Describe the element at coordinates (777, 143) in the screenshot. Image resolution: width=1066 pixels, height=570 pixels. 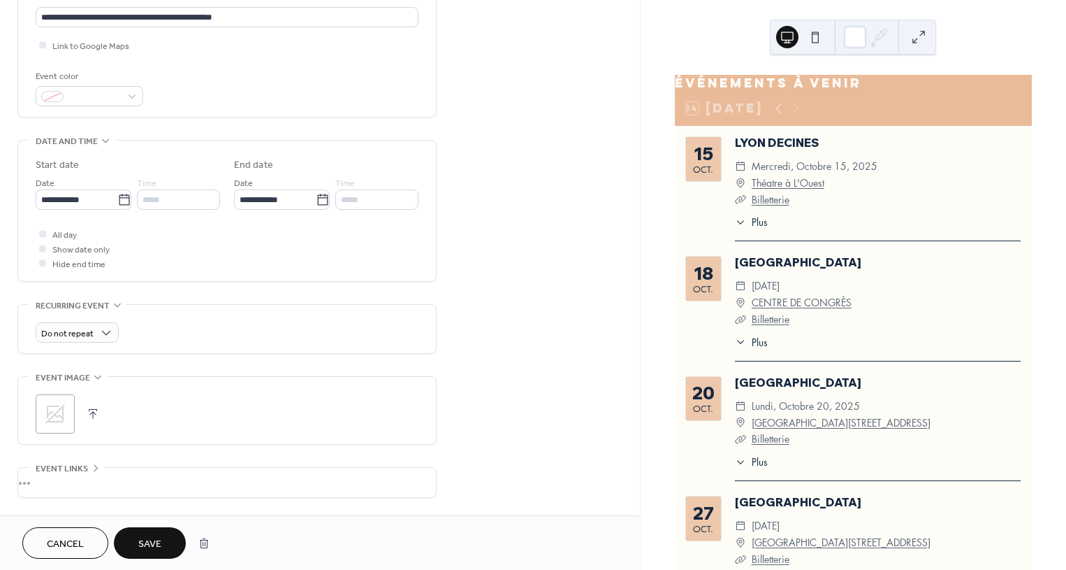
I see `a: LYON DECINES` at that location.